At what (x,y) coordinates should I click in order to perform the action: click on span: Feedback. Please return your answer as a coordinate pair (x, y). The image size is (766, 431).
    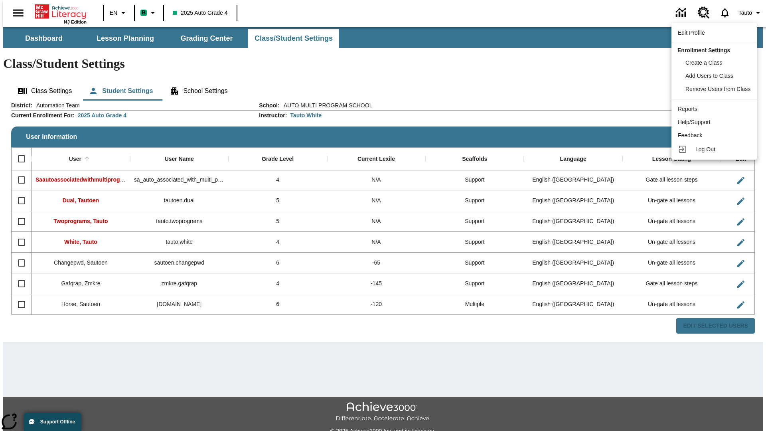
    Looking at the image, I should click on (689, 135).